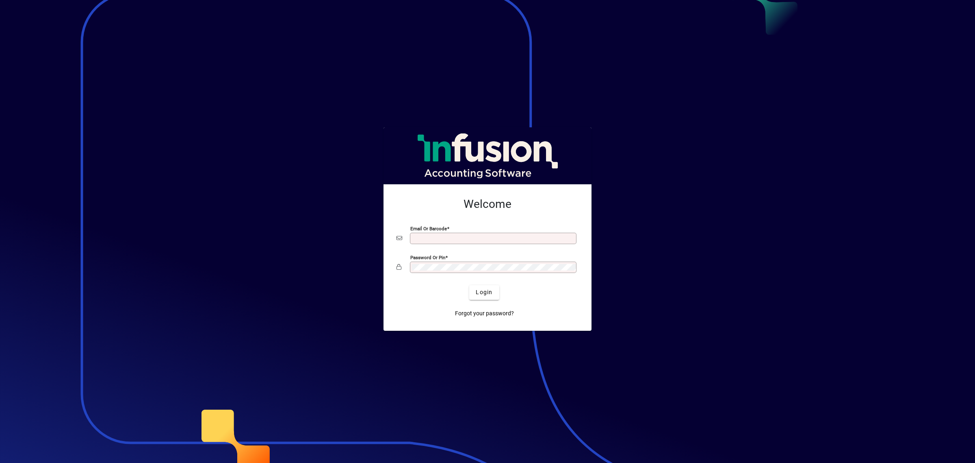 The height and width of the screenshot is (463, 975). Describe the element at coordinates (484, 292) in the screenshot. I see `button: Login` at that location.